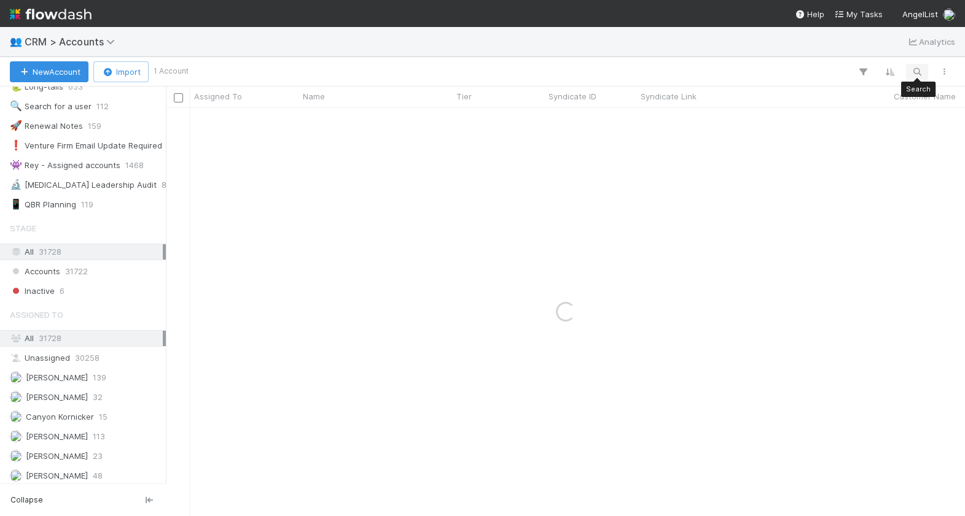 The height and width of the screenshot is (516, 965). What do you see at coordinates (858, 14) in the screenshot?
I see `span: My Tasks` at bounding box center [858, 14].